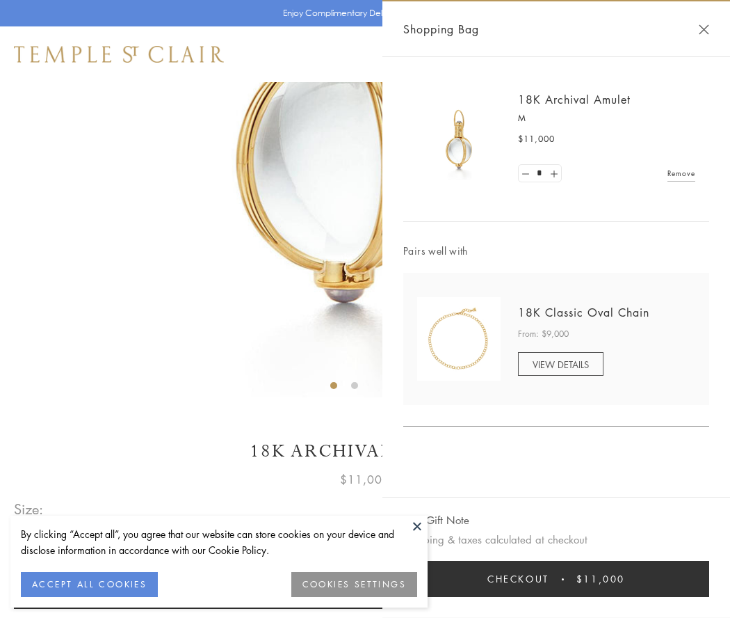  Describe the element at coordinates (518, 579) in the screenshot. I see `span: Checkout` at that location.